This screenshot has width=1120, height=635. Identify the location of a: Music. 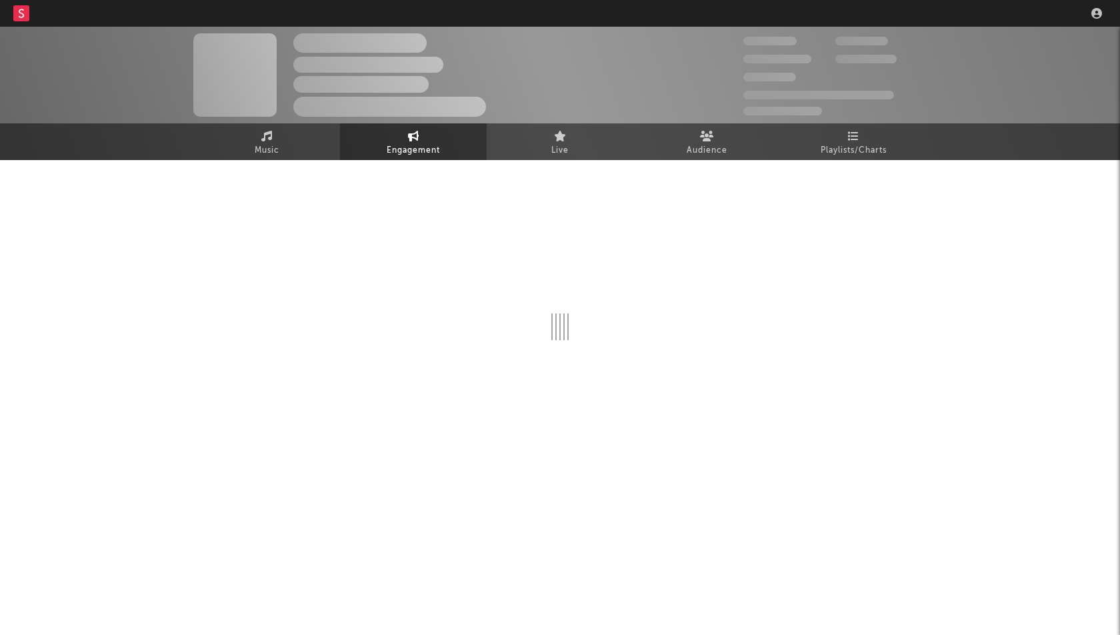
(267, 141).